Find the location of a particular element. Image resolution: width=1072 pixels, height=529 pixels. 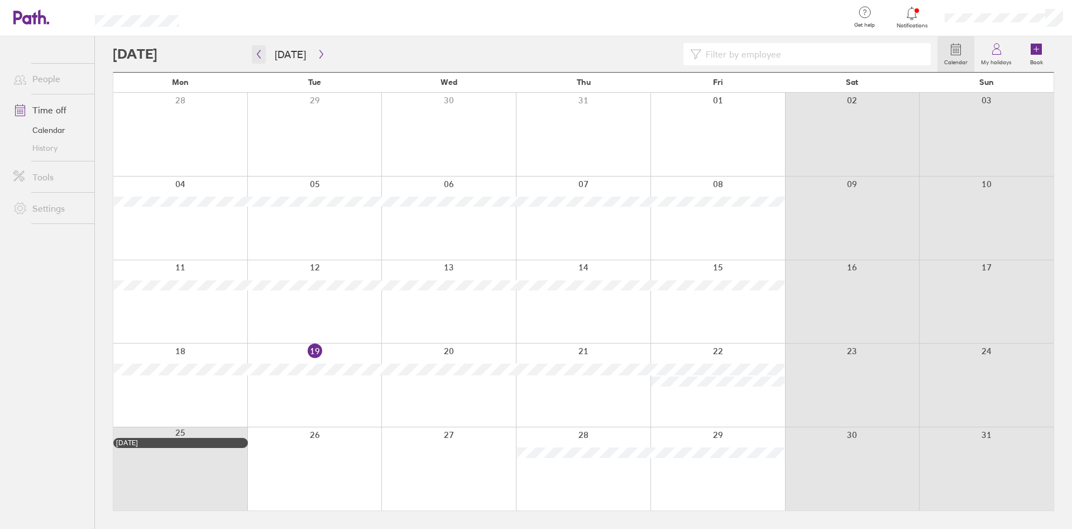

a: Time off is located at coordinates (49, 110).